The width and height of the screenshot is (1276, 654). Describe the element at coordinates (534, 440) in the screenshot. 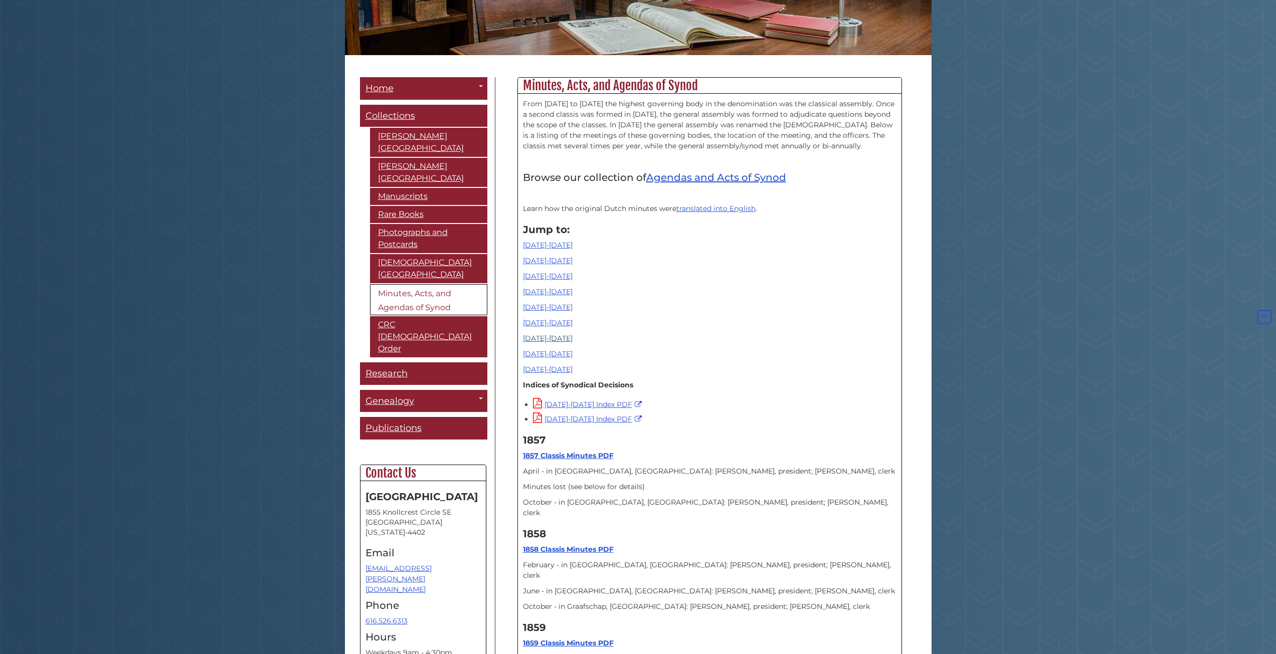

I see `b: 1857` at that location.